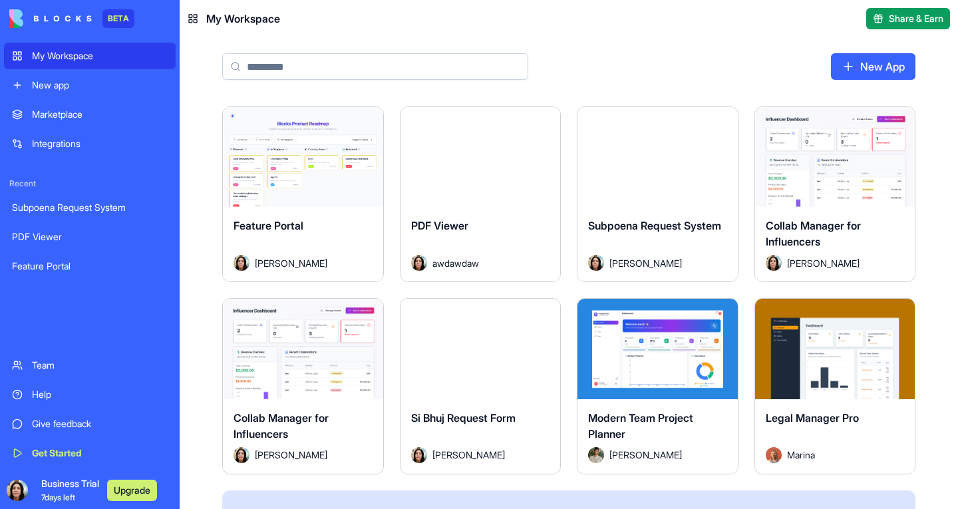 Image resolution: width=958 pixels, height=509 pixels. Describe the element at coordinates (132, 490) in the screenshot. I see `a: Upgrade` at that location.